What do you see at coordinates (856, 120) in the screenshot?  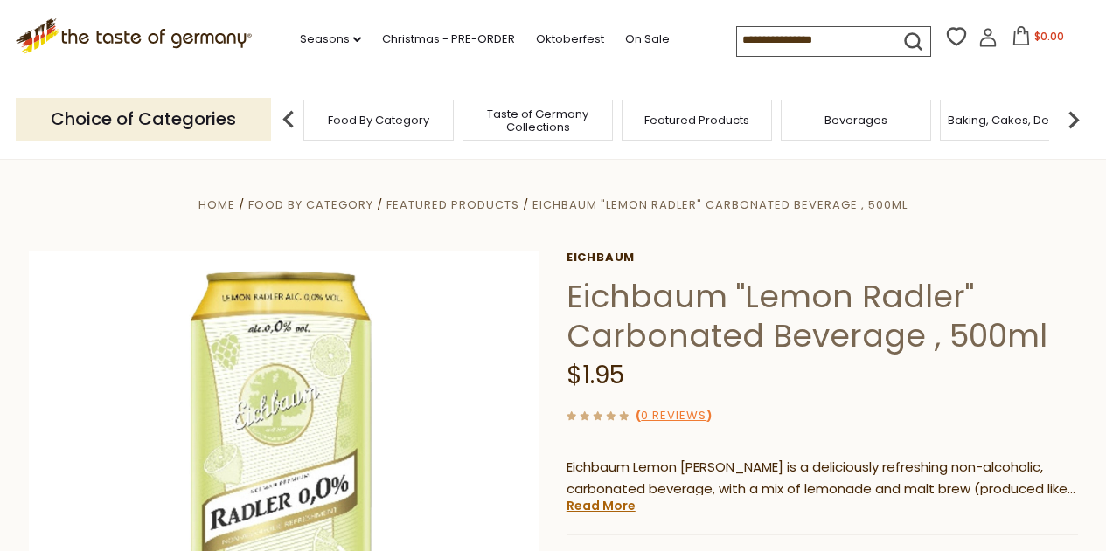 I see `span: Beverages` at bounding box center [856, 120].